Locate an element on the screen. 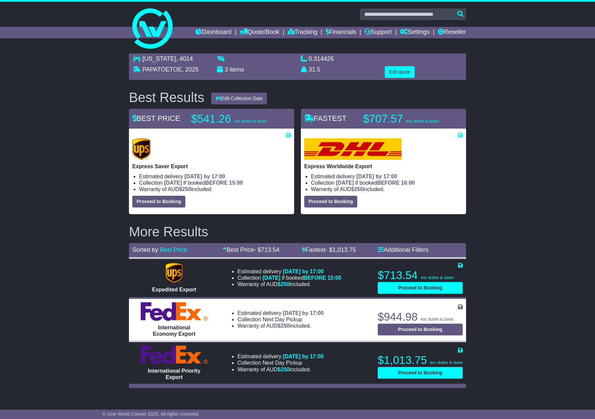 This screenshot has width=595, height=419. p: Express Saver Export is located at coordinates (212, 166).